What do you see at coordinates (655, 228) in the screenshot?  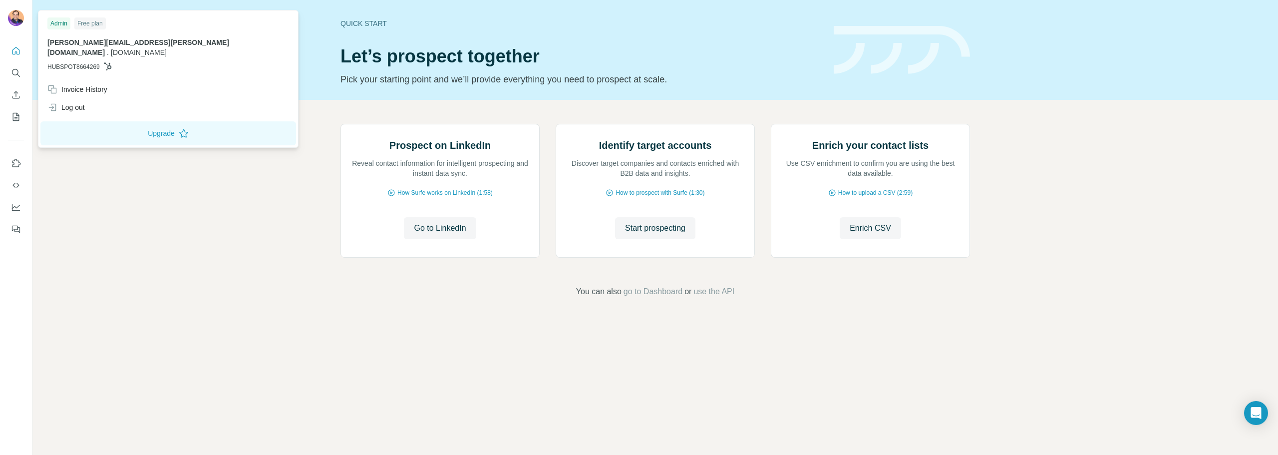 I see `button: Start prospecting` at bounding box center [655, 228].